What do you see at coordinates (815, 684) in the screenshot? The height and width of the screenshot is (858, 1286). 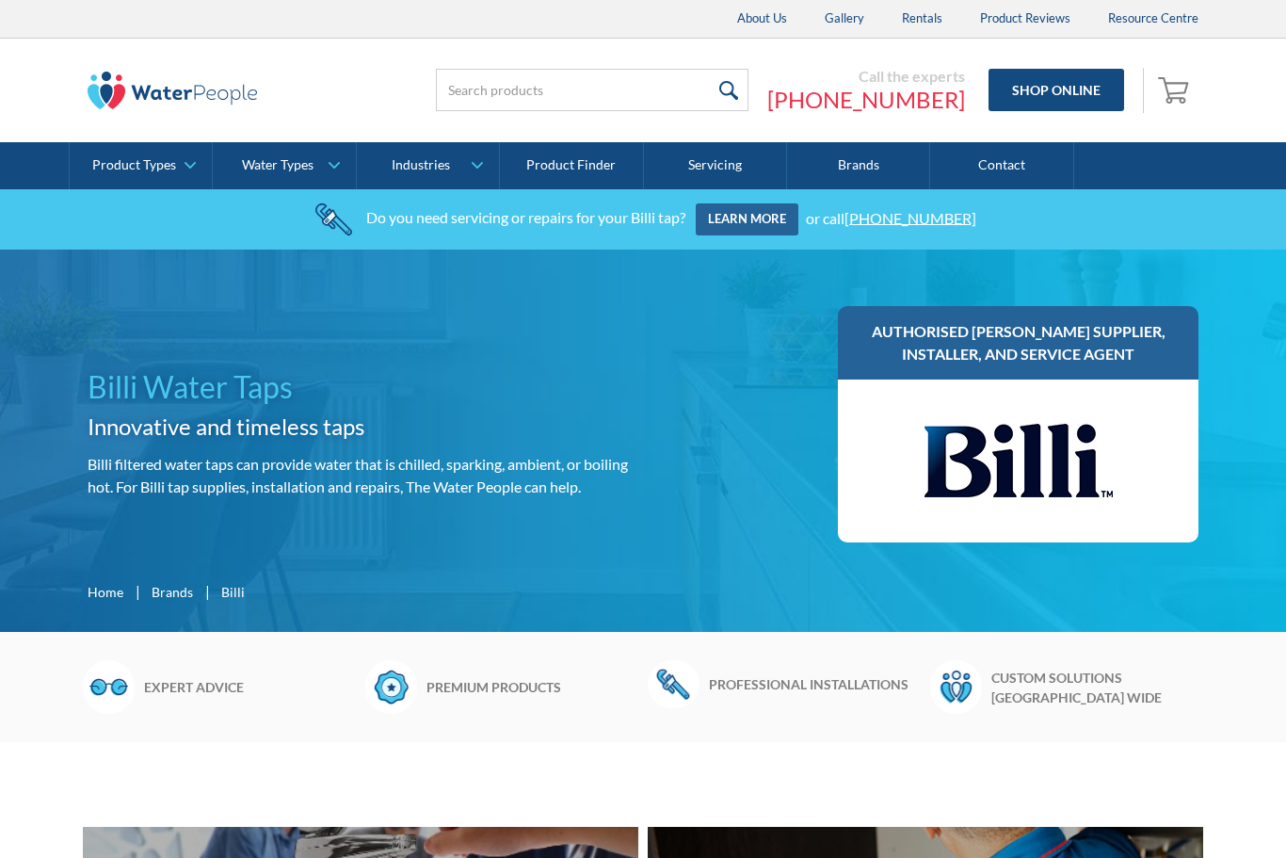 I see `h6: Professional installations` at bounding box center [815, 684].